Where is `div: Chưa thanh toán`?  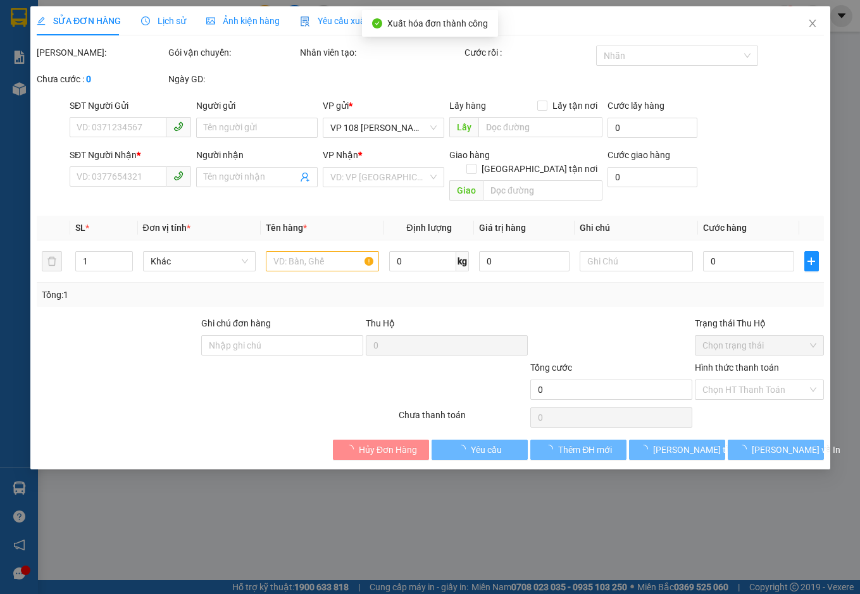 div: Chưa thanh toán is located at coordinates (463, 419).